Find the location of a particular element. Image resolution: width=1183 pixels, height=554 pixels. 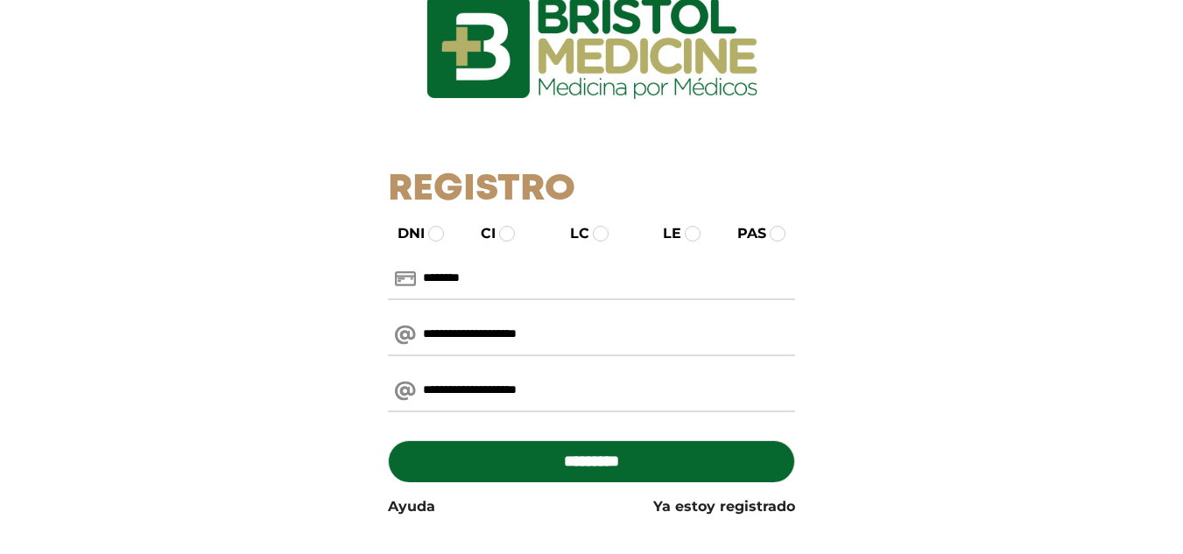

label: CI is located at coordinates (480, 234).